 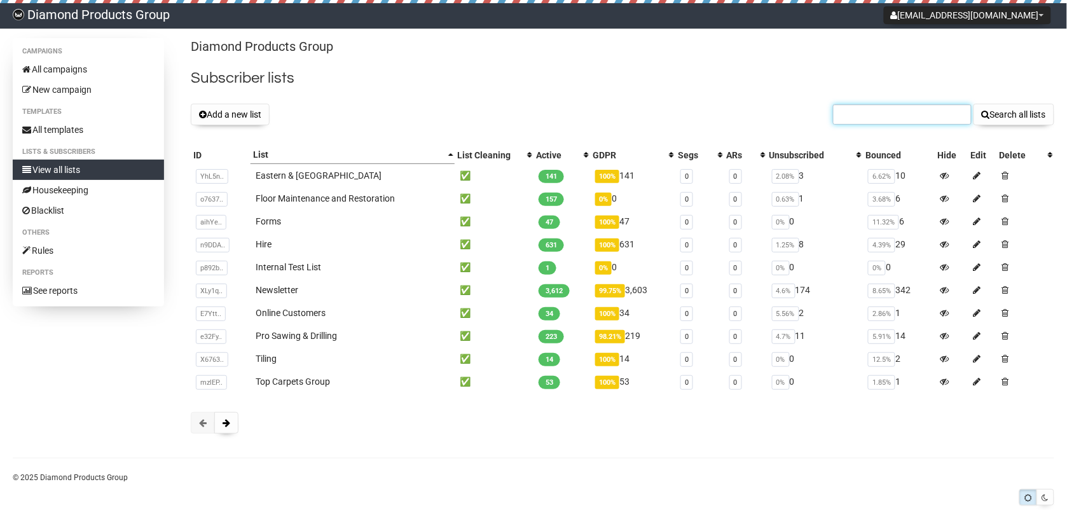 I want to click on a: View all lists, so click(x=88, y=170).